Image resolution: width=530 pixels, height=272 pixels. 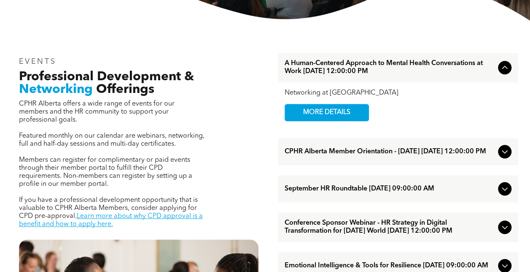 What do you see at coordinates (111, 220) in the screenshot?
I see `a: Learn more about why CPD approval is a benefit and how to apply here.` at bounding box center [111, 220].